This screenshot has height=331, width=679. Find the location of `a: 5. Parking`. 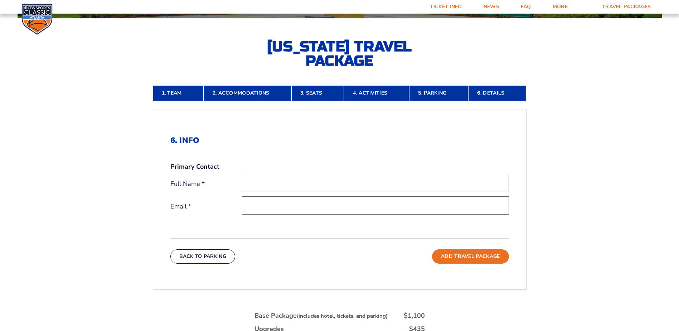

a: 5. Parking is located at coordinates (438, 93).